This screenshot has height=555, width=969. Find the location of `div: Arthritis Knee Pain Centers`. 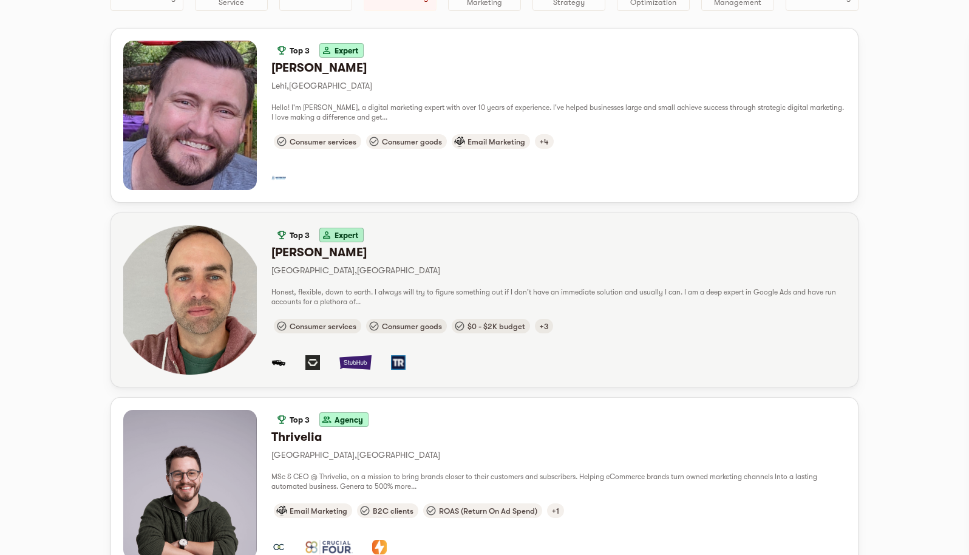

div: Arthritis Knee Pain Centers is located at coordinates (279, 178).